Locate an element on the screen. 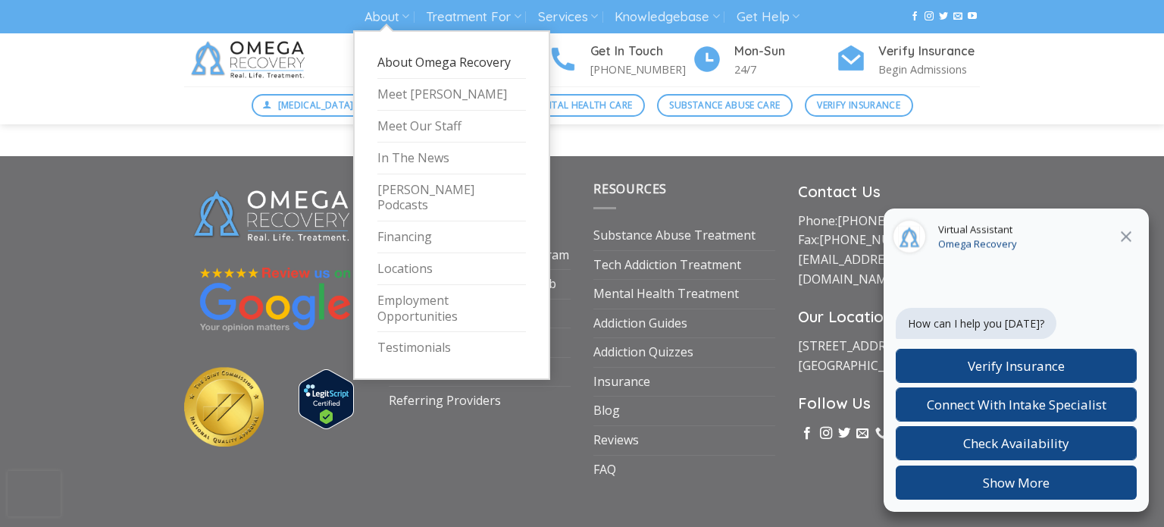 This screenshot has height=527, width=1164. a: Insurance is located at coordinates (621, 382).